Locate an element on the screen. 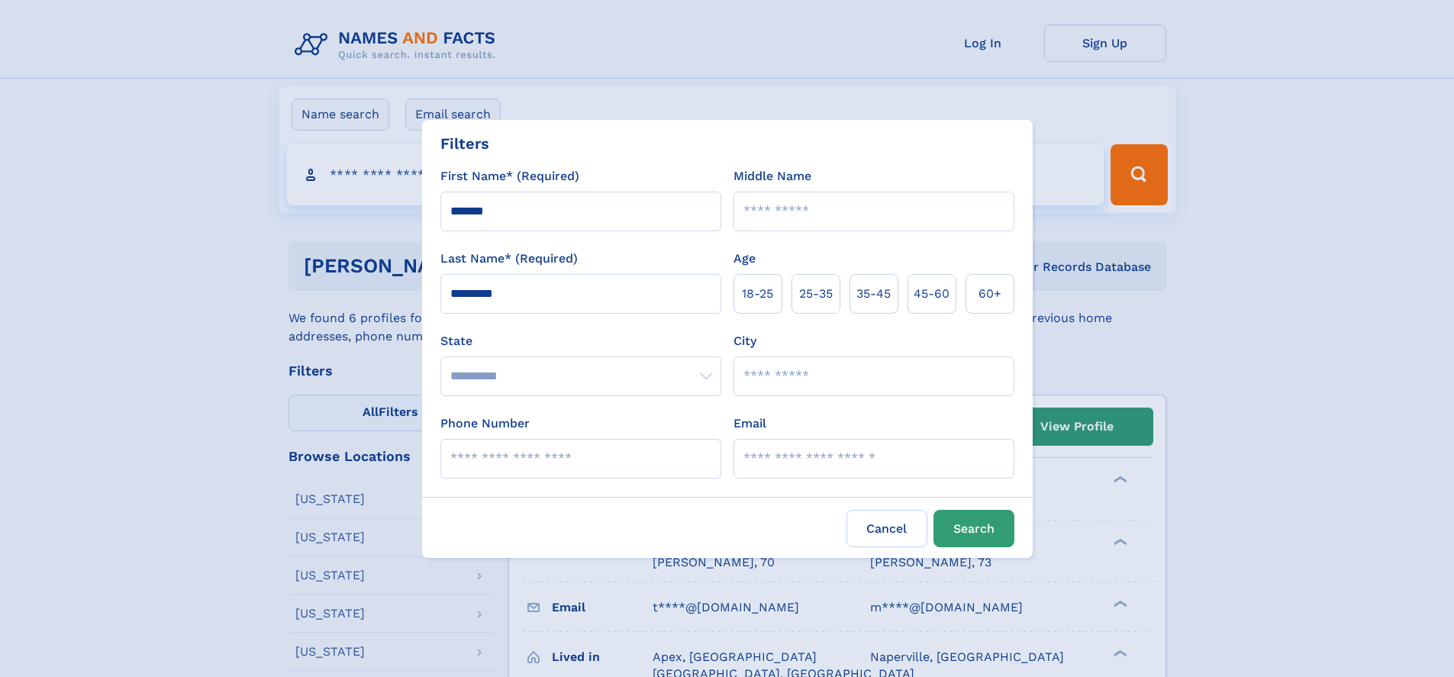 The width and height of the screenshot is (1454, 677). label: Email is located at coordinates (750, 424).